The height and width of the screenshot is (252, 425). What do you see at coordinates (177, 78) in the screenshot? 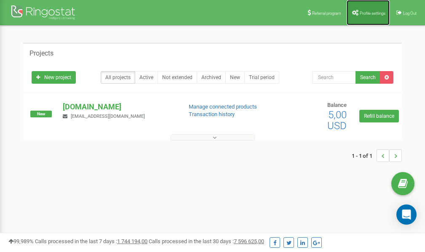
I see `a: Not extended` at bounding box center [177, 78].